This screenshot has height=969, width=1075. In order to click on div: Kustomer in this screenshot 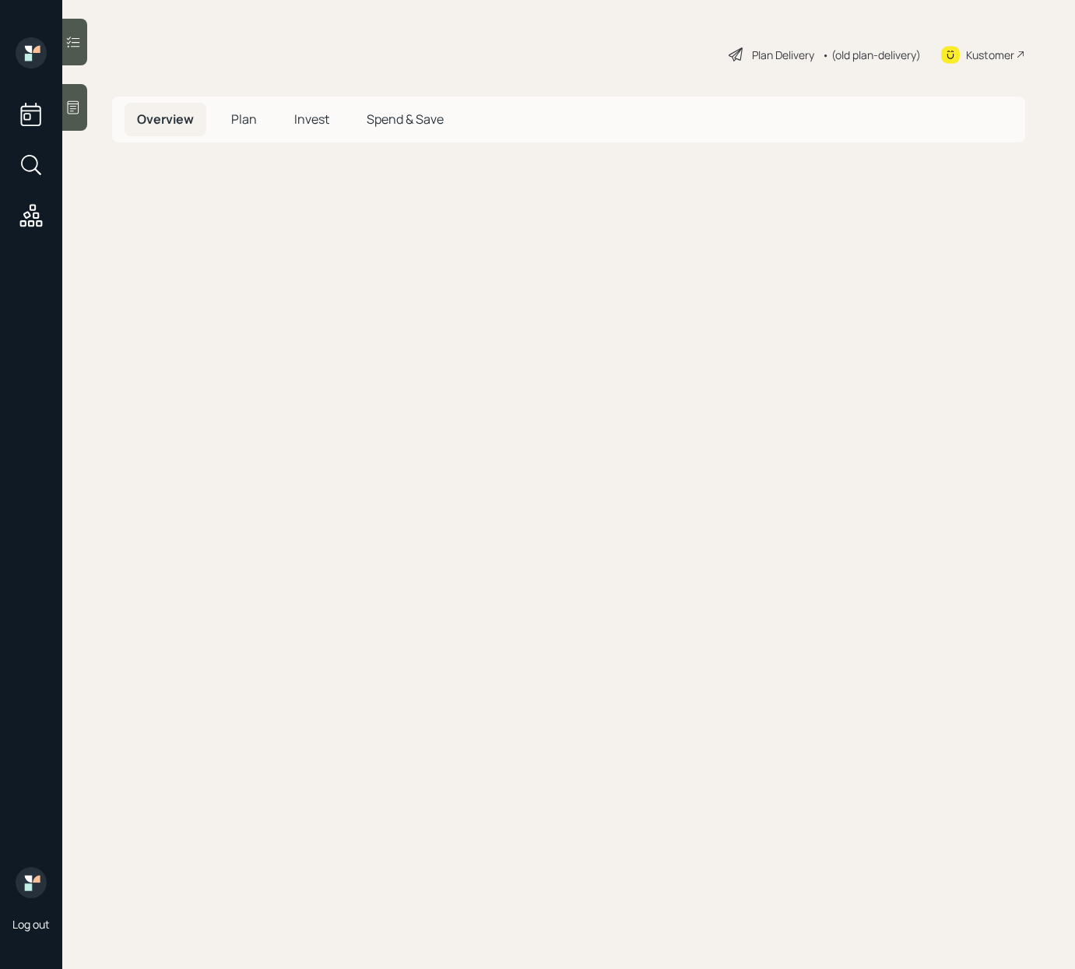, I will do `click(990, 54)`.